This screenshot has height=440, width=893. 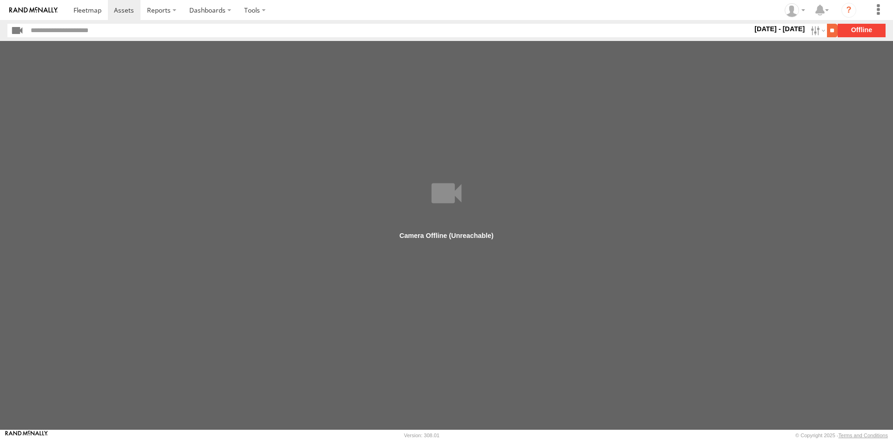 What do you see at coordinates (842, 435) in the screenshot?
I see `div: © Copyright 2025 -` at bounding box center [842, 435].